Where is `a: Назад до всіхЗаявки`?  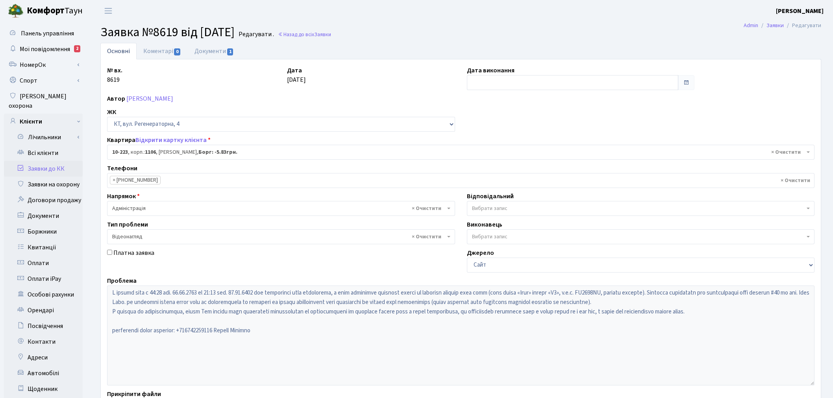 a: Назад до всіхЗаявки is located at coordinates (304, 34).